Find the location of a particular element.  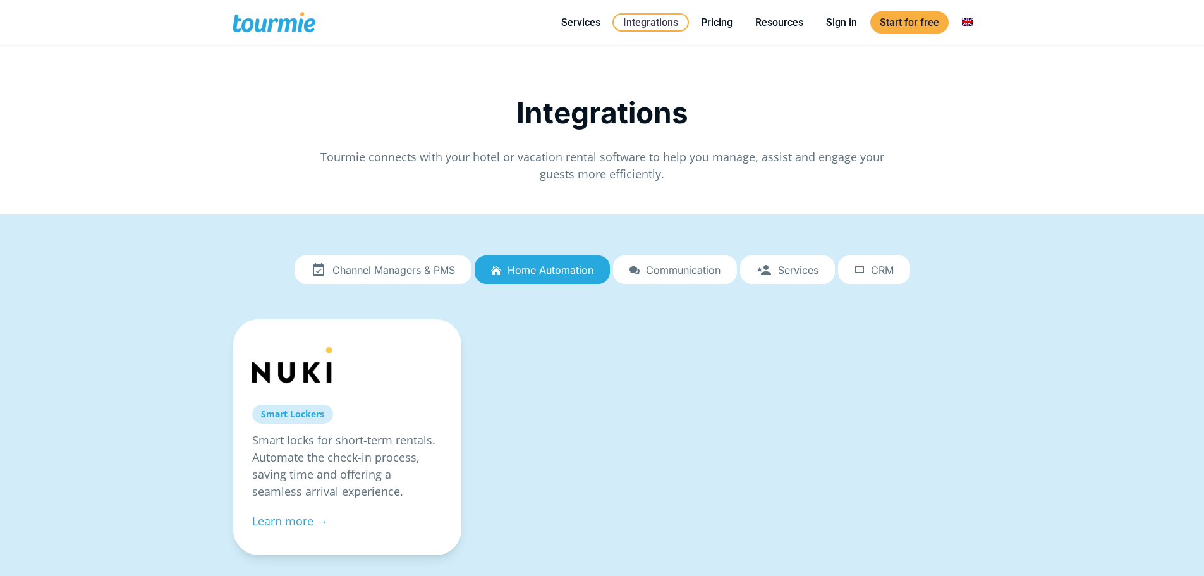

span: Tourmie connects with your hotel or vacation rental software to help you manage, assist and engag... is located at coordinates (602, 165).